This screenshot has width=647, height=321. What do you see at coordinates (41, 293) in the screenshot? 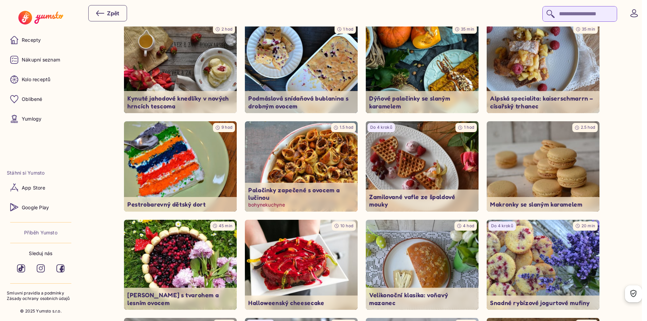
I see `a: Smluvní pravidla a podmínky` at bounding box center [41, 293].